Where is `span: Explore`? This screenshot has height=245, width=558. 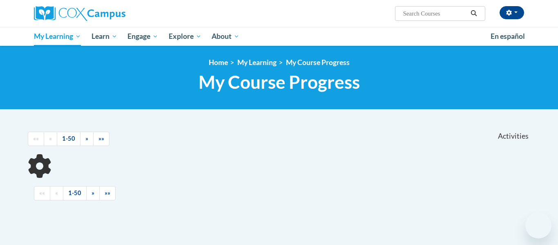 span: Explore is located at coordinates (185, 36).